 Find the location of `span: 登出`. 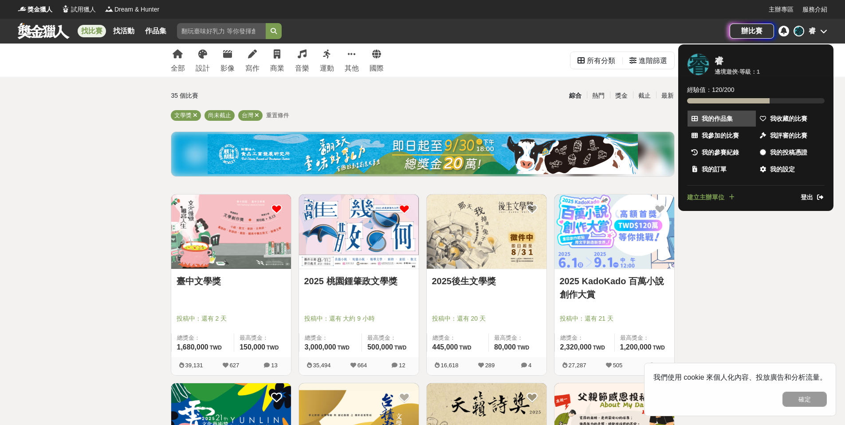

span: 登出 is located at coordinates (807, 197).